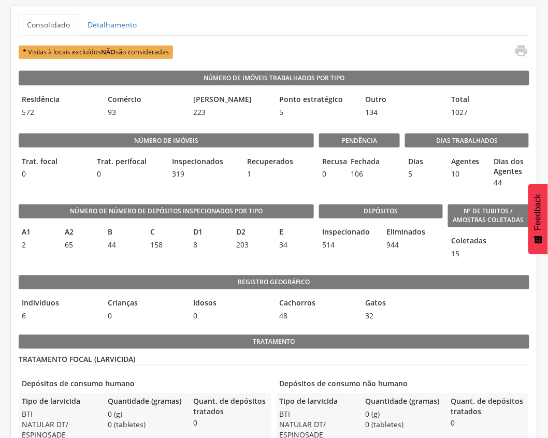  What do you see at coordinates (59, 304) in the screenshot?
I see `legend: Indivíduos` at bounding box center [59, 304].